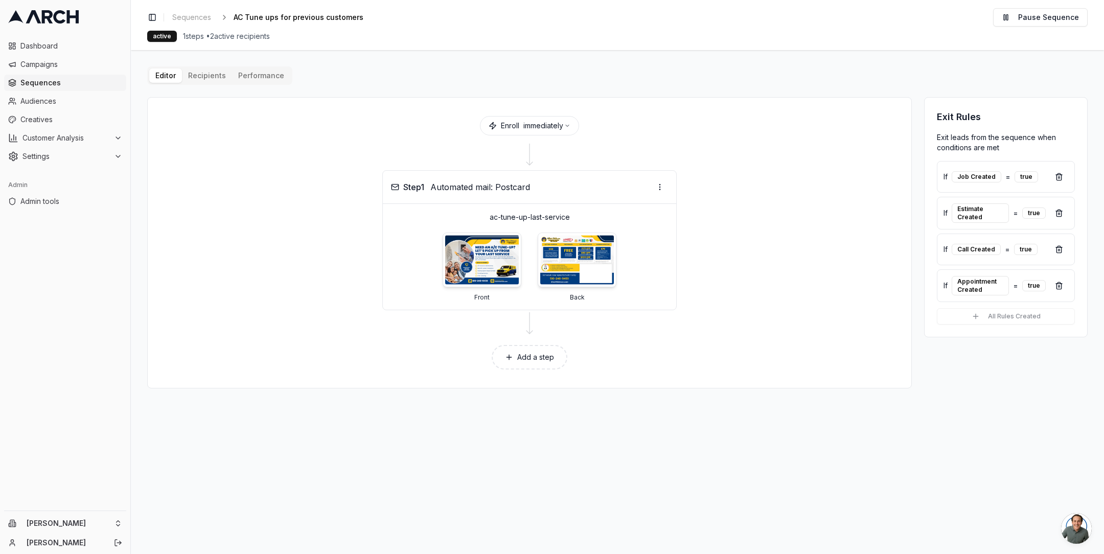 The image size is (1104, 554). I want to click on div: Job Created, so click(976, 177).